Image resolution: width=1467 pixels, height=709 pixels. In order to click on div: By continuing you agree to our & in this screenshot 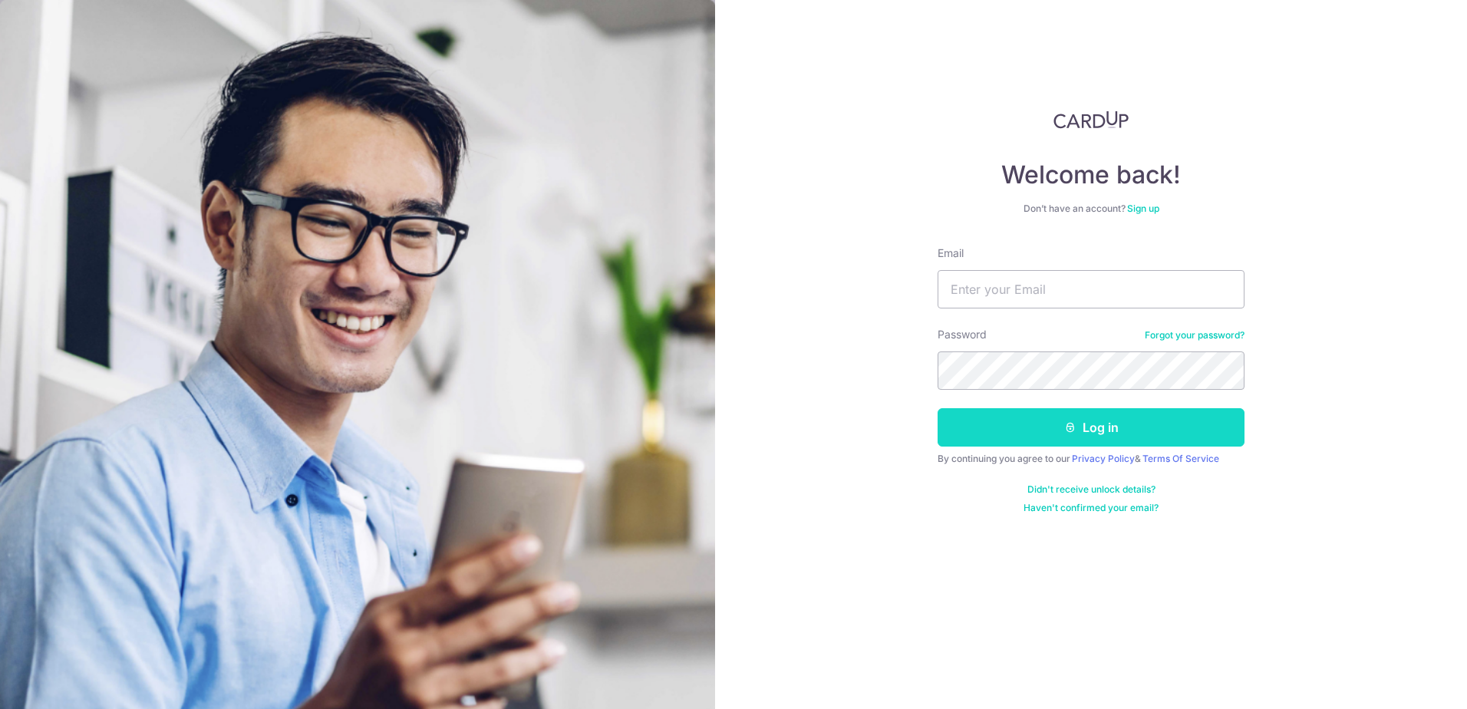, I will do `click(1091, 459)`.